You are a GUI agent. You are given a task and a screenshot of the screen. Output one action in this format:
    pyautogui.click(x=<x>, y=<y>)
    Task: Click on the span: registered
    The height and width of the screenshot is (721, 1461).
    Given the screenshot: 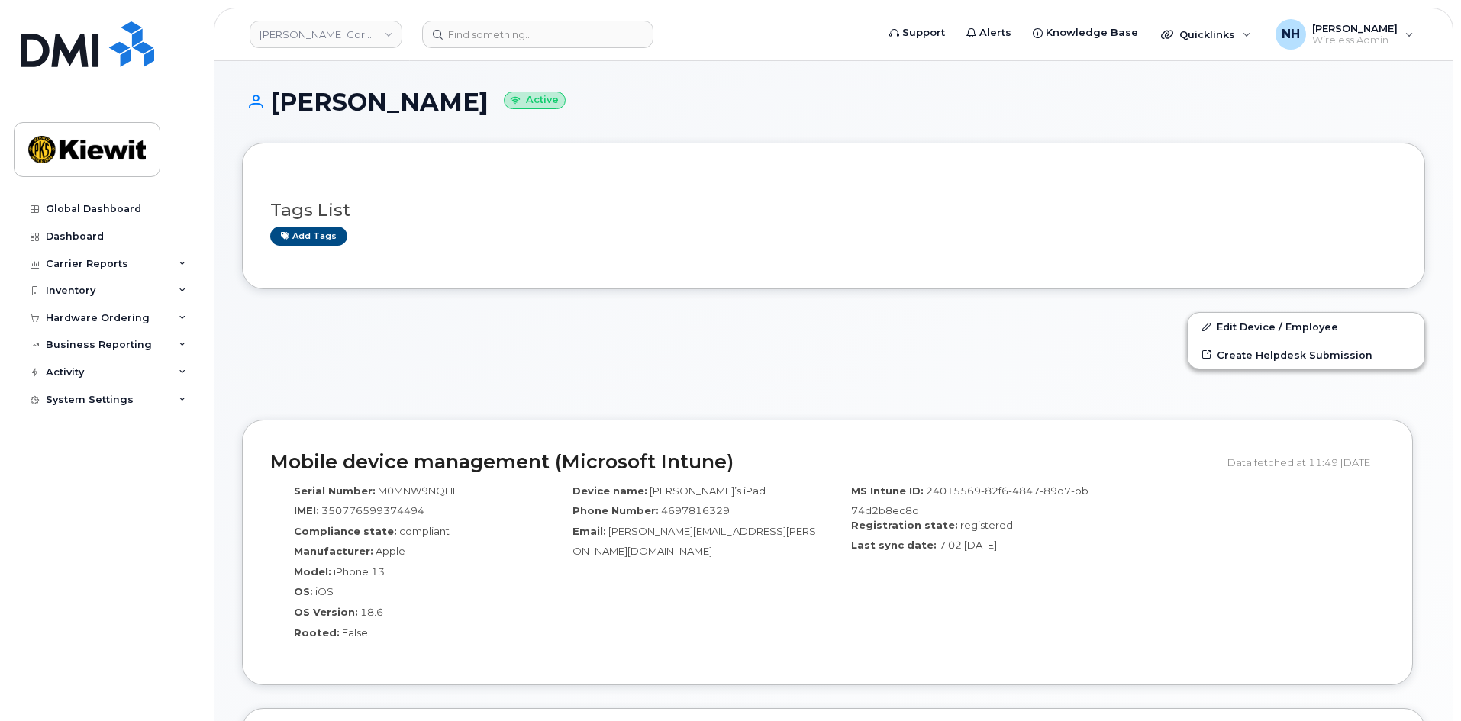 What is the action you would take?
    pyautogui.click(x=986, y=525)
    